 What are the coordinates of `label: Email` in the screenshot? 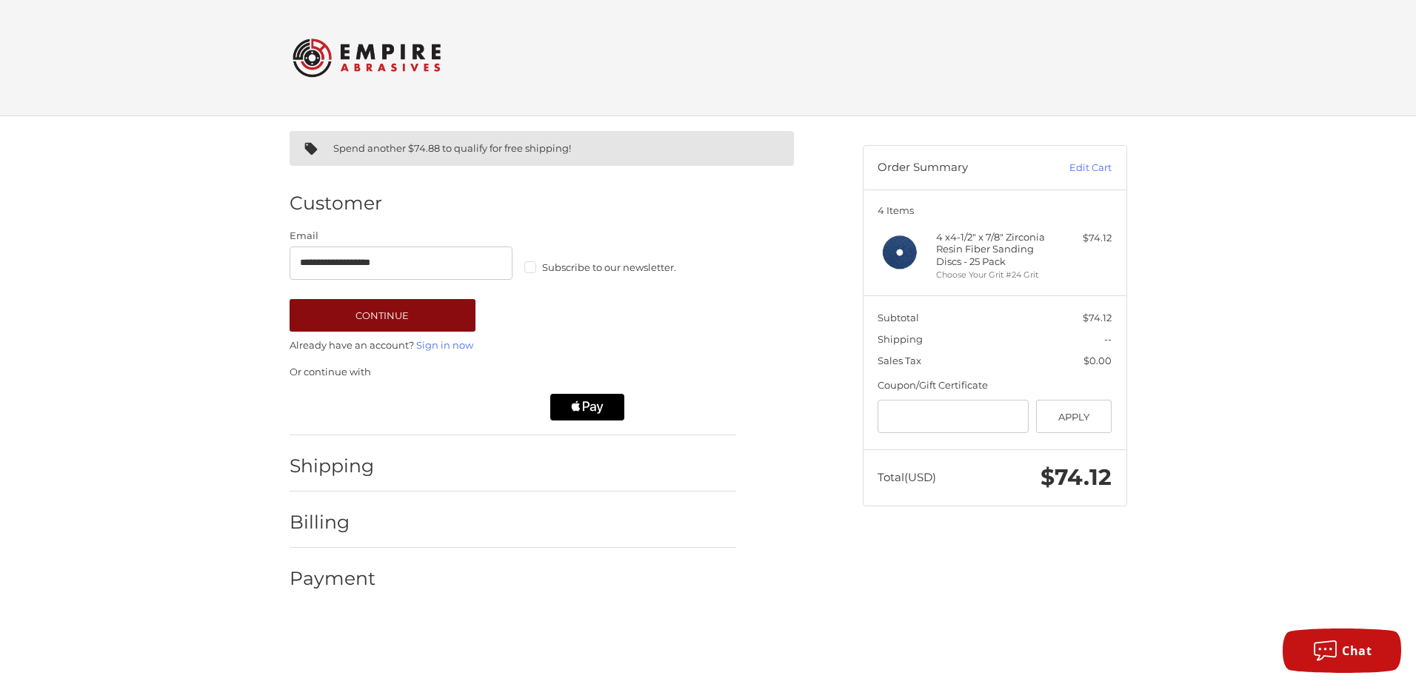 It's located at (401, 236).